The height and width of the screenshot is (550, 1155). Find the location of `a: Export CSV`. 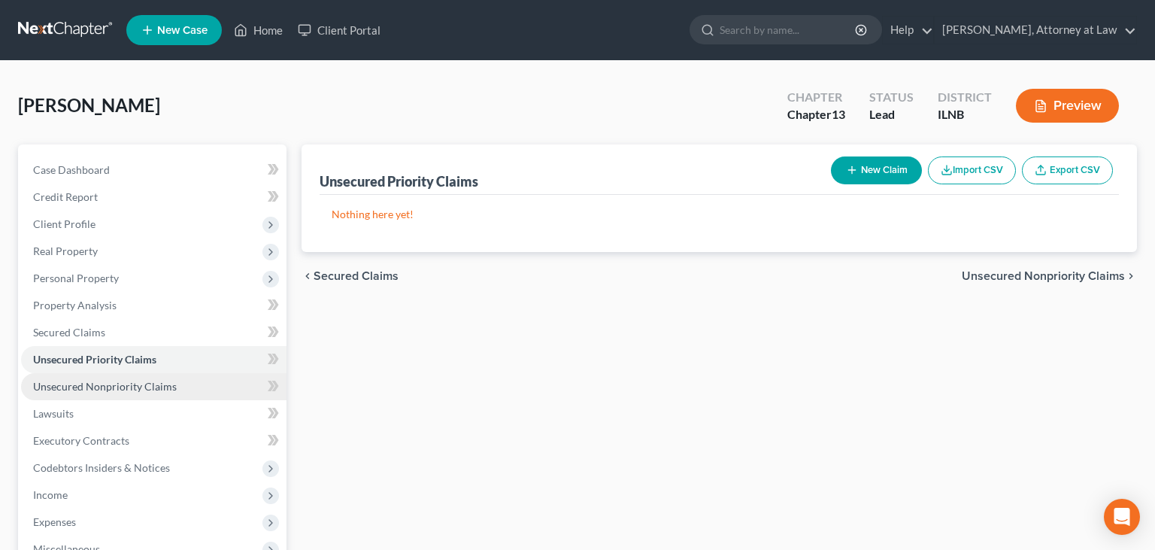

a: Export CSV is located at coordinates (1067, 170).